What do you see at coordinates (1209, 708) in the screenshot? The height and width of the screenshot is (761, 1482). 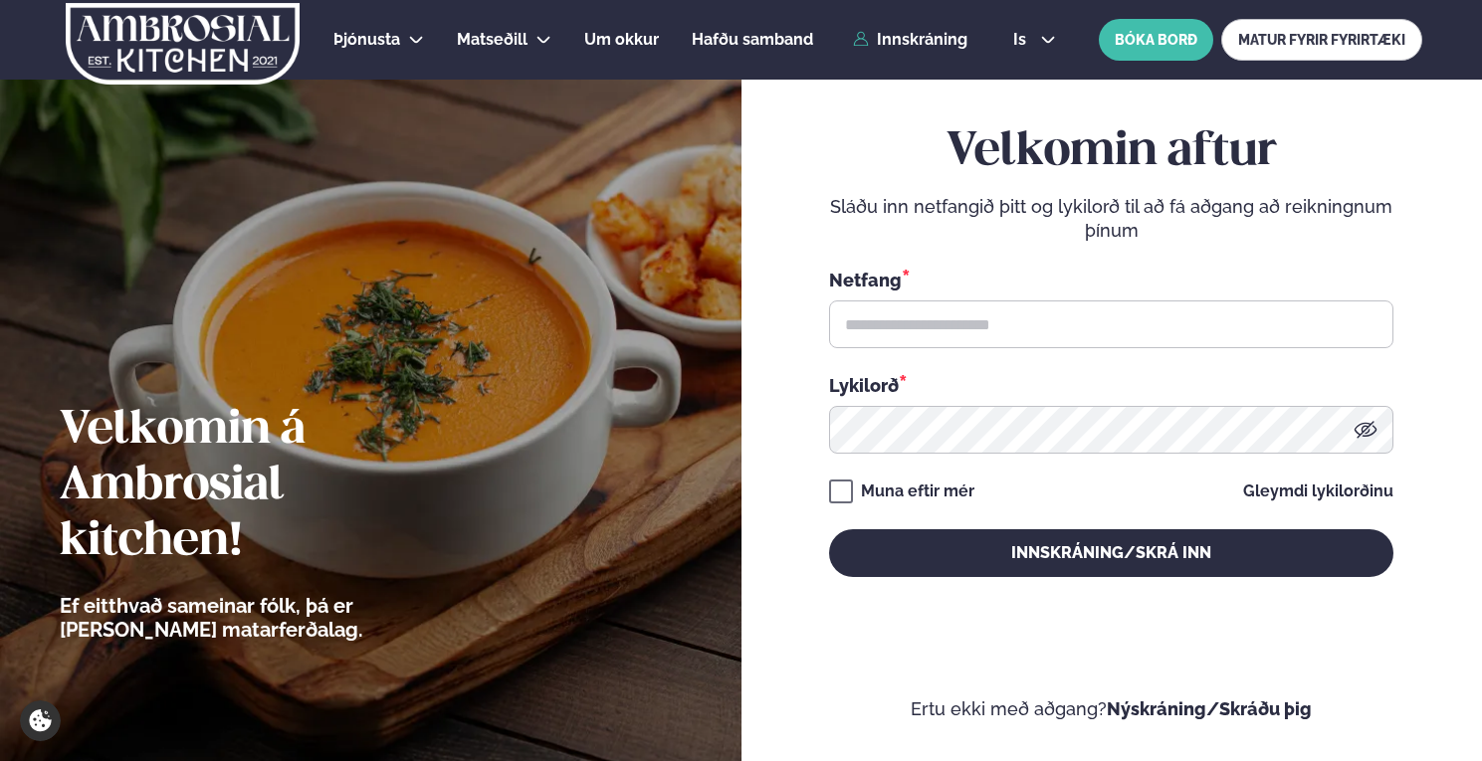 I see `a: Nýskráning/Skráðu þig` at bounding box center [1209, 708].